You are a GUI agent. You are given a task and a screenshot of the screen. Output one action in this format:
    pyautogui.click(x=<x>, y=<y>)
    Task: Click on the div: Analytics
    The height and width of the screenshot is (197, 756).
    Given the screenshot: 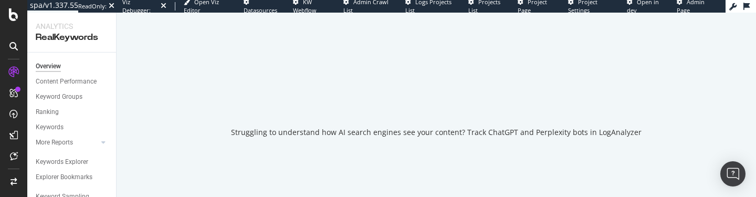 What is the action you would take?
    pyautogui.click(x=71, y=26)
    